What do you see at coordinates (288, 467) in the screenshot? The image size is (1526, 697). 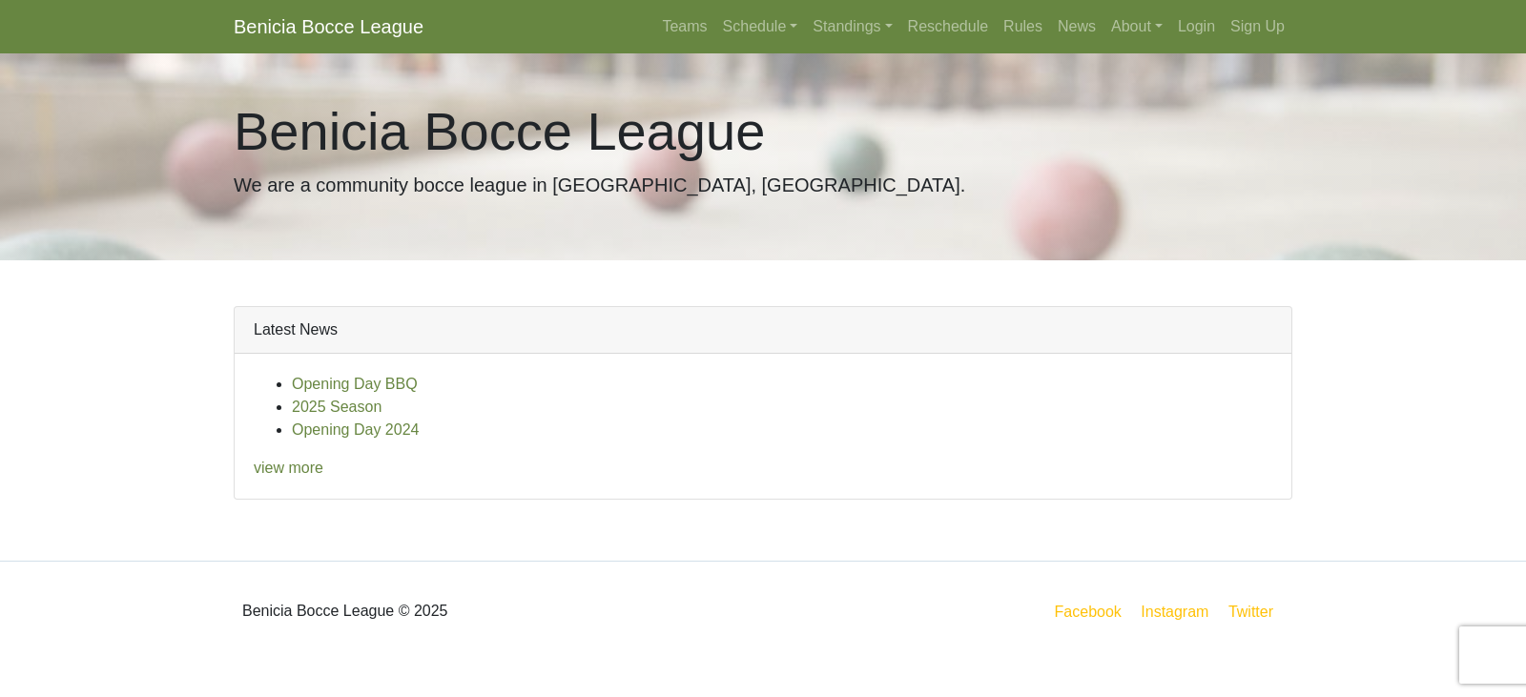 I see `a: view more` at bounding box center [288, 467].